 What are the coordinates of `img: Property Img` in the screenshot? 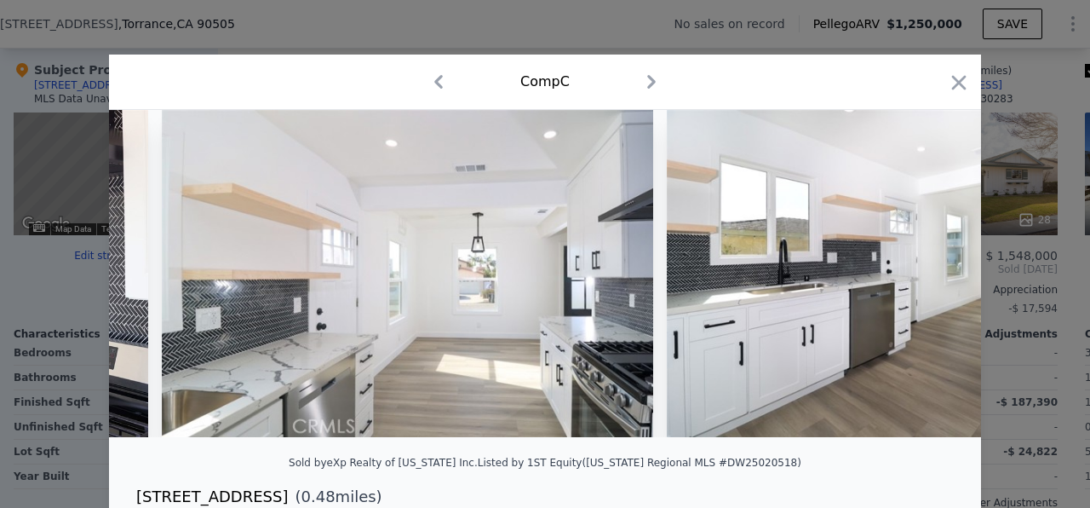 It's located at (407, 273).